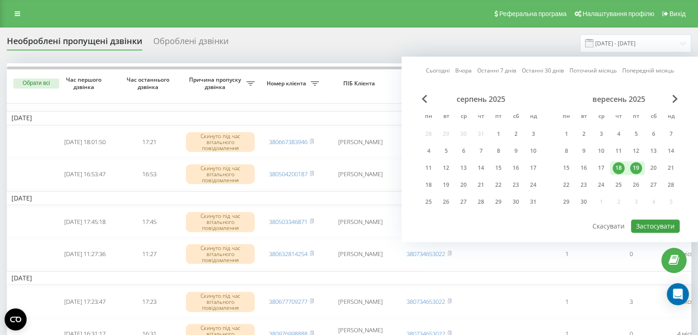 This screenshot has width=698, height=335. What do you see at coordinates (566, 185) in the screenshot?
I see `div: 22` at bounding box center [566, 185].